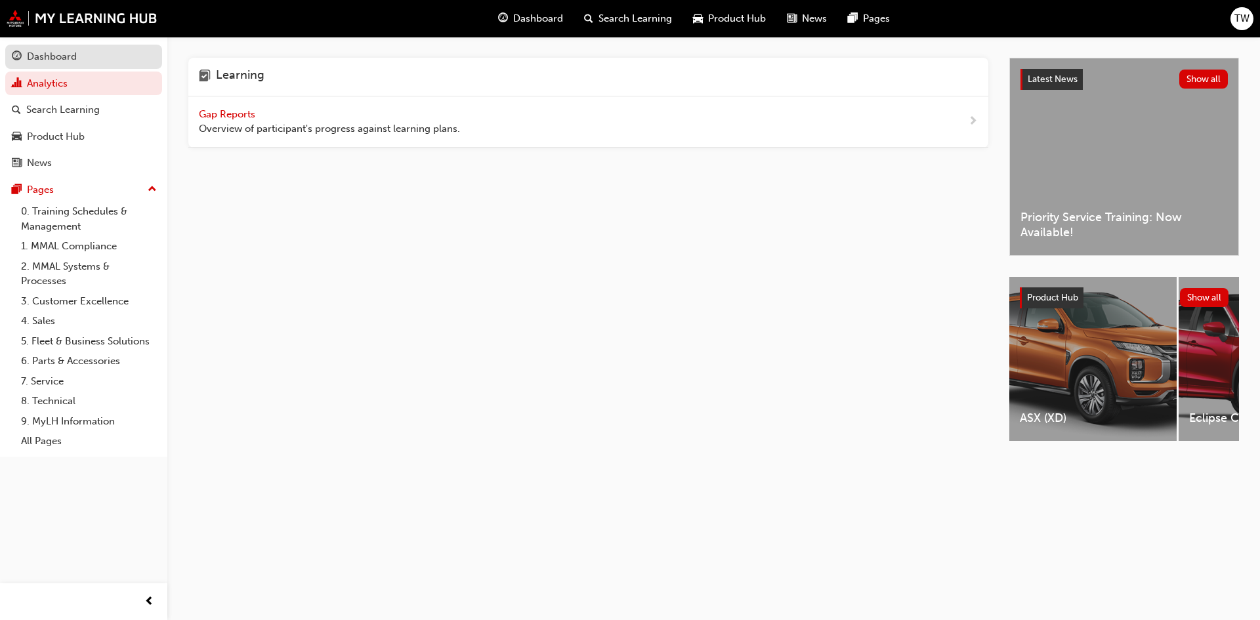 Image resolution: width=1260 pixels, height=620 pixels. Describe the element at coordinates (56, 136) in the screenshot. I see `div: Product Hub` at that location.